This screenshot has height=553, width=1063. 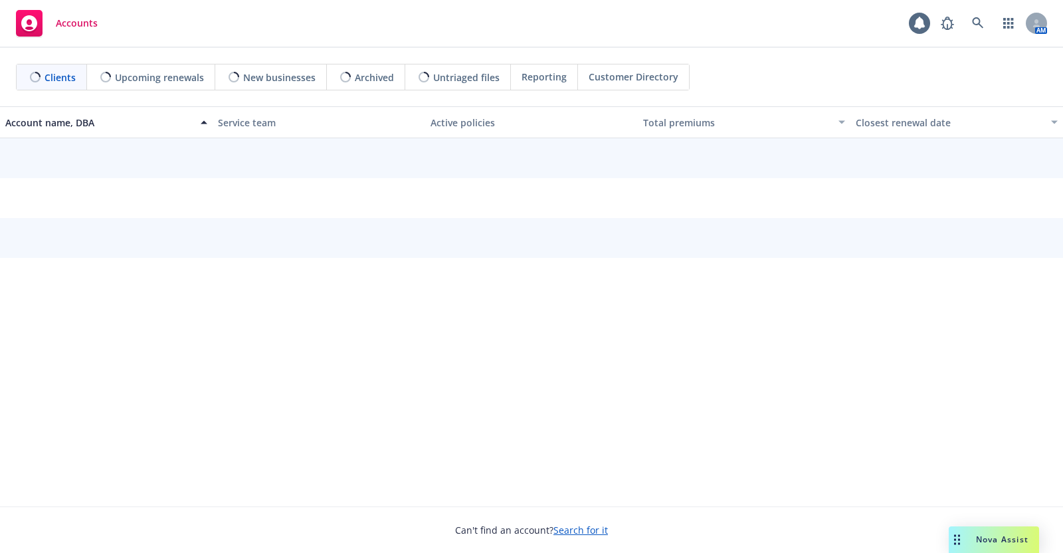 I want to click on span: Untriaged files, so click(x=467, y=77).